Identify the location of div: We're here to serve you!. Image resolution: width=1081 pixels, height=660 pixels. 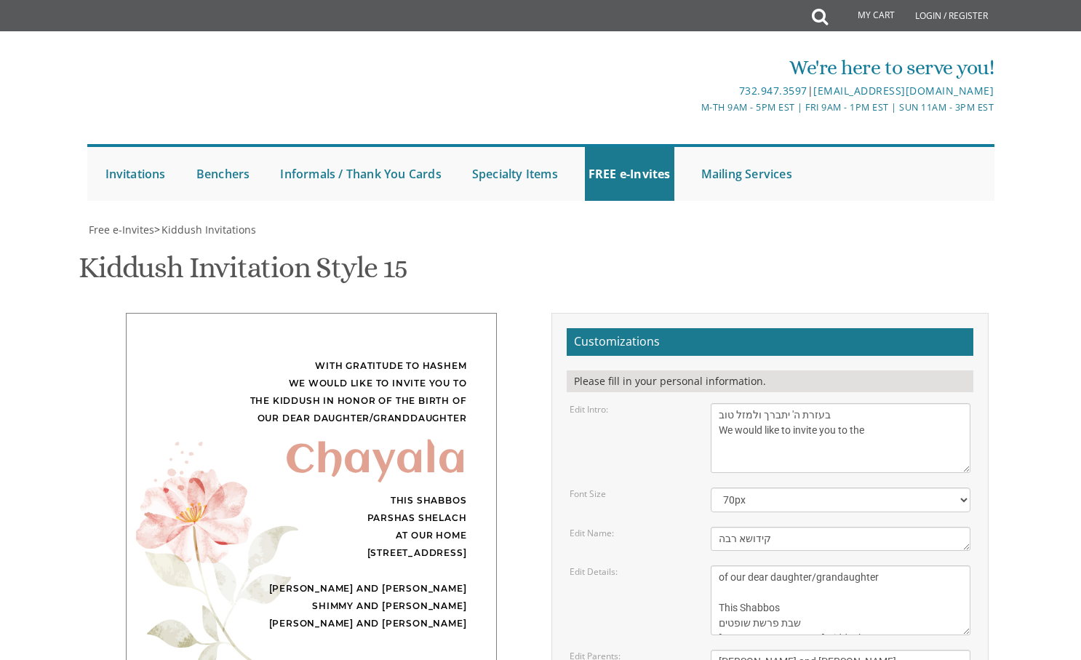
(692, 68).